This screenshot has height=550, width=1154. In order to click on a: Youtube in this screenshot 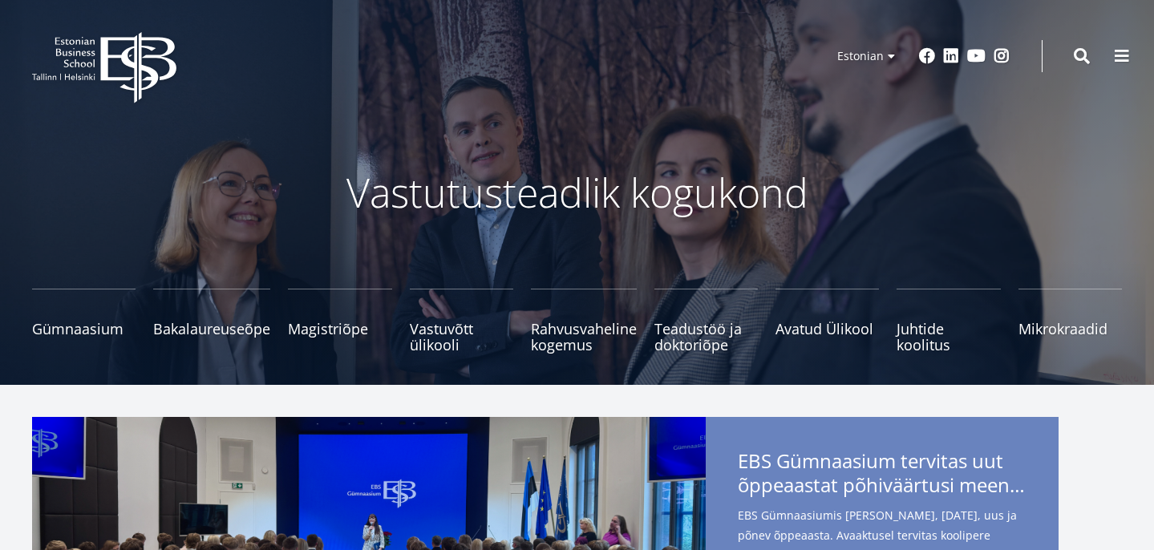, I will do `click(976, 56)`.